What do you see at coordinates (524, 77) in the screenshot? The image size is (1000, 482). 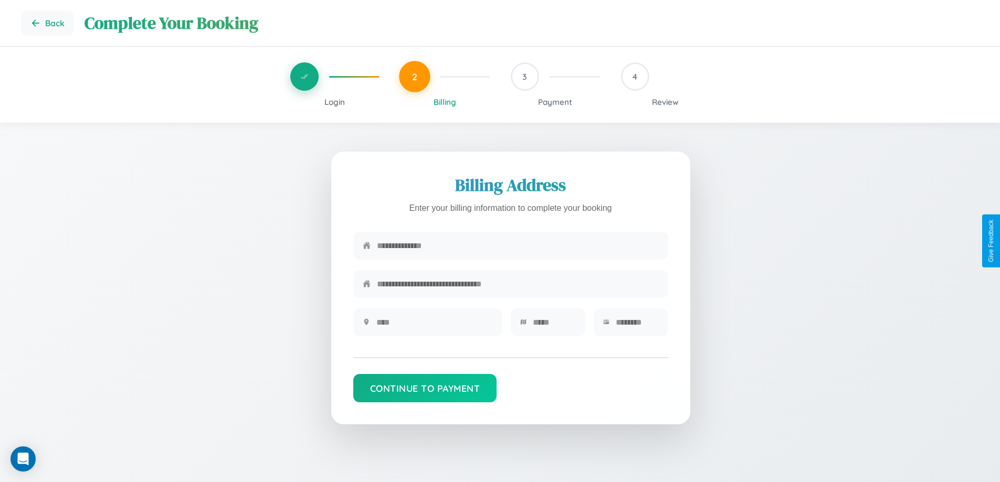 I see `span: 3` at bounding box center [524, 77].